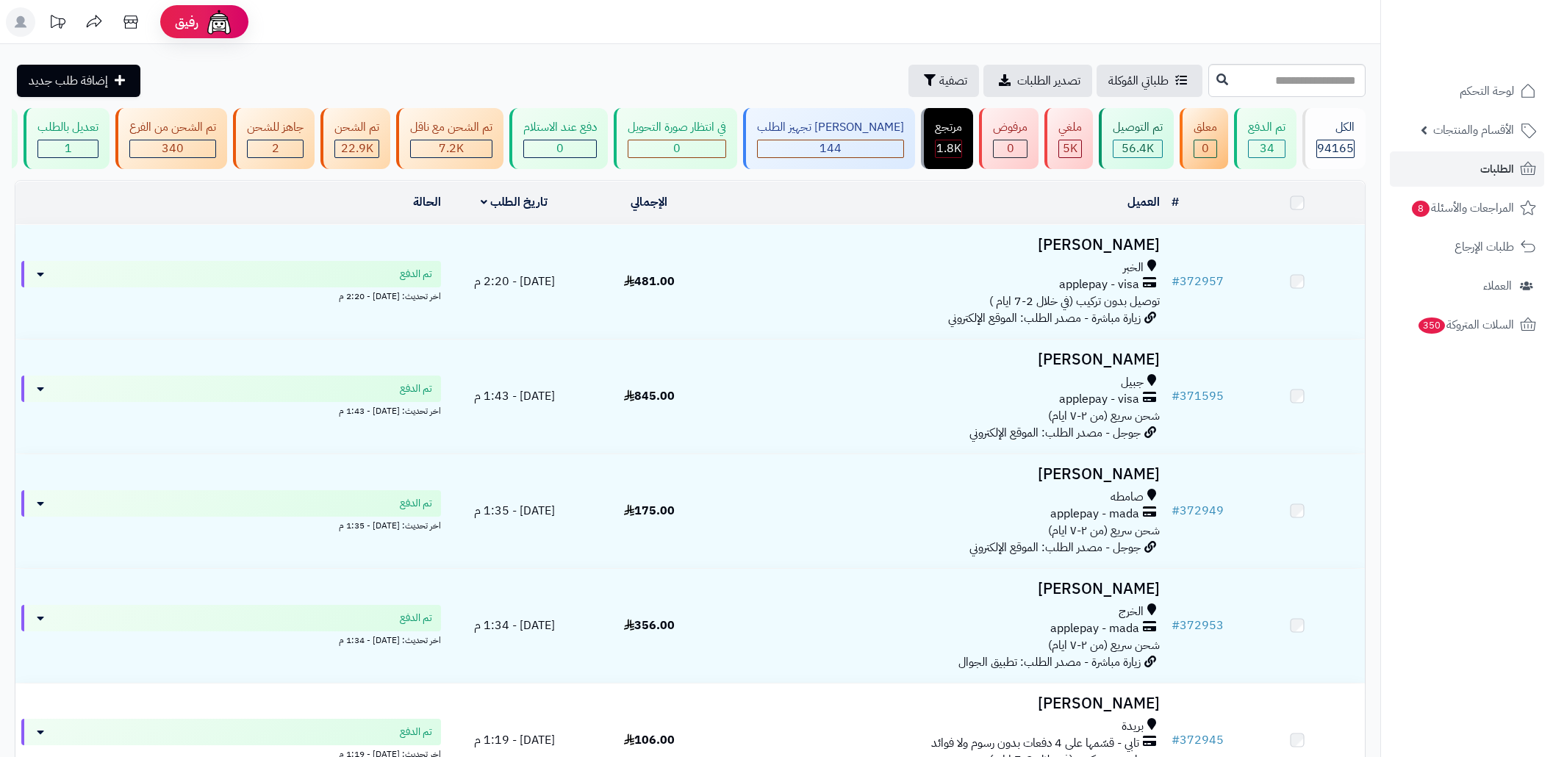  Describe the element at coordinates (1131, 612) in the screenshot. I see `span: الخرج` at that location.